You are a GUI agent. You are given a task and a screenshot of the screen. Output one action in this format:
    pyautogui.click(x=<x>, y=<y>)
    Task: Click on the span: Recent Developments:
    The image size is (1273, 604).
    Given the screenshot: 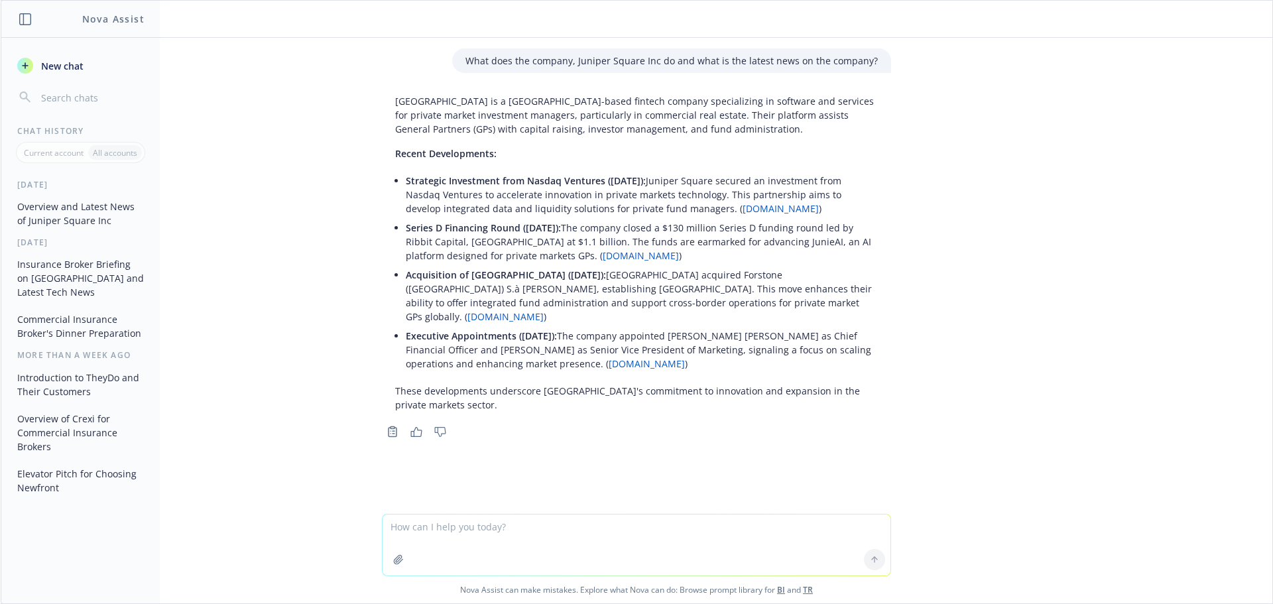 What is the action you would take?
    pyautogui.click(x=445, y=153)
    